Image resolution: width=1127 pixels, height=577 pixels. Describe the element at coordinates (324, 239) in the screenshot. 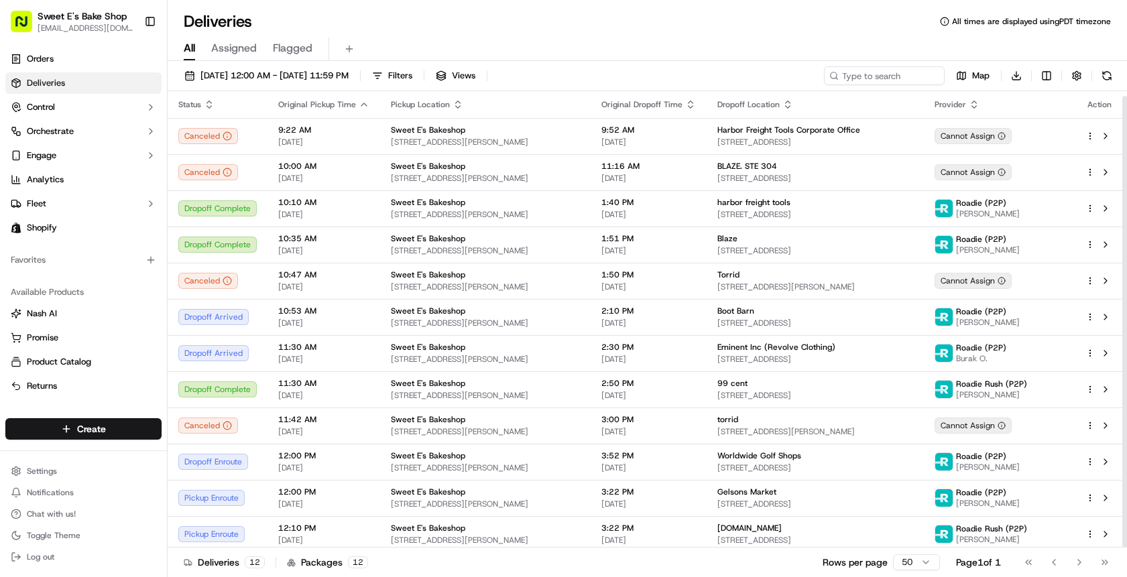

I see `span: 10:35 AM` at that location.